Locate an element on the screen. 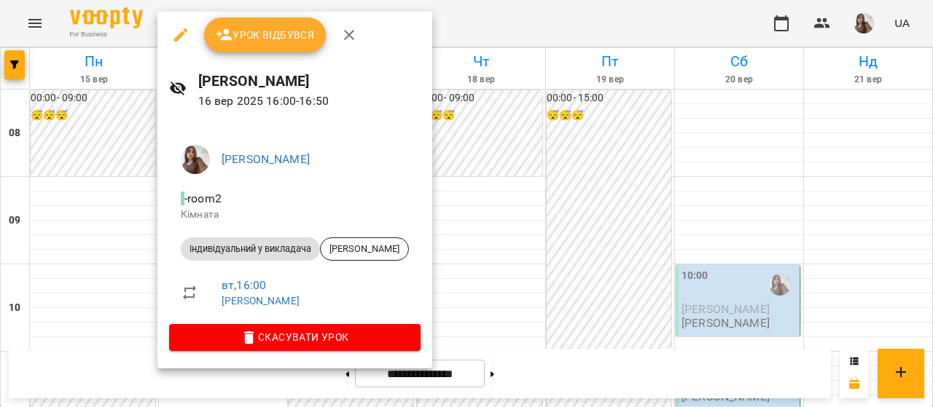 The image size is (933, 407). p: Кімната is located at coordinates (294, 215).